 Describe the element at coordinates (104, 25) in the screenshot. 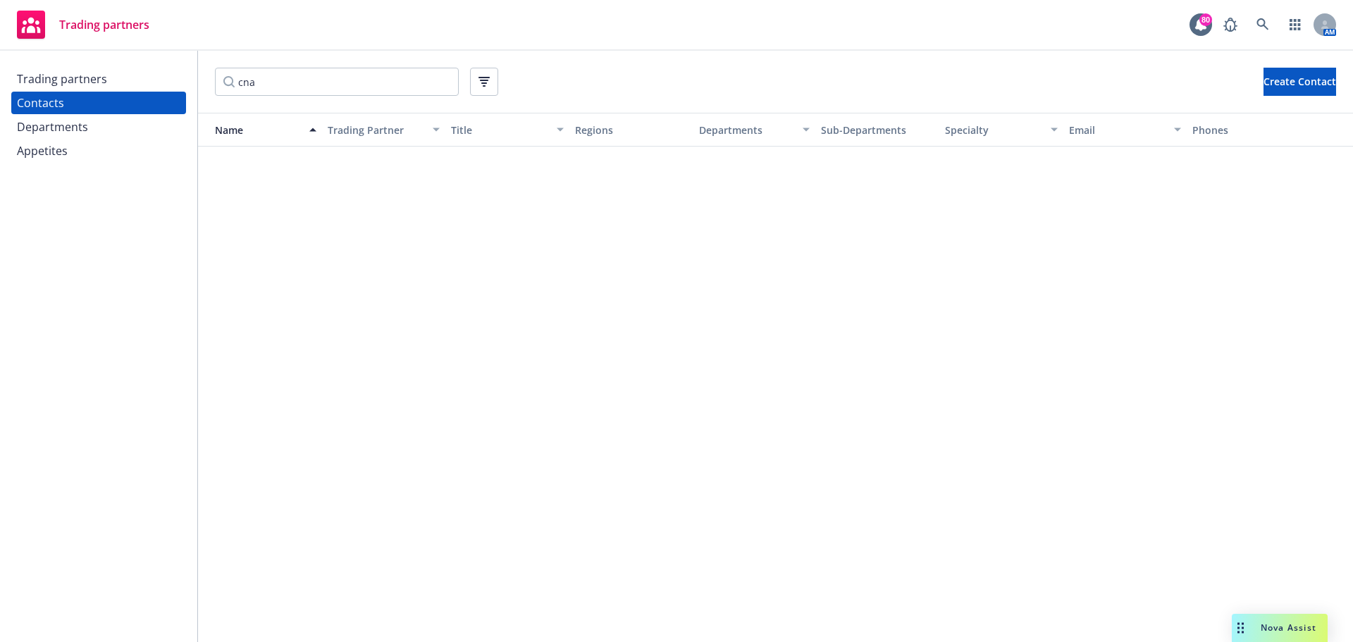

I see `span: Trading partners` at that location.